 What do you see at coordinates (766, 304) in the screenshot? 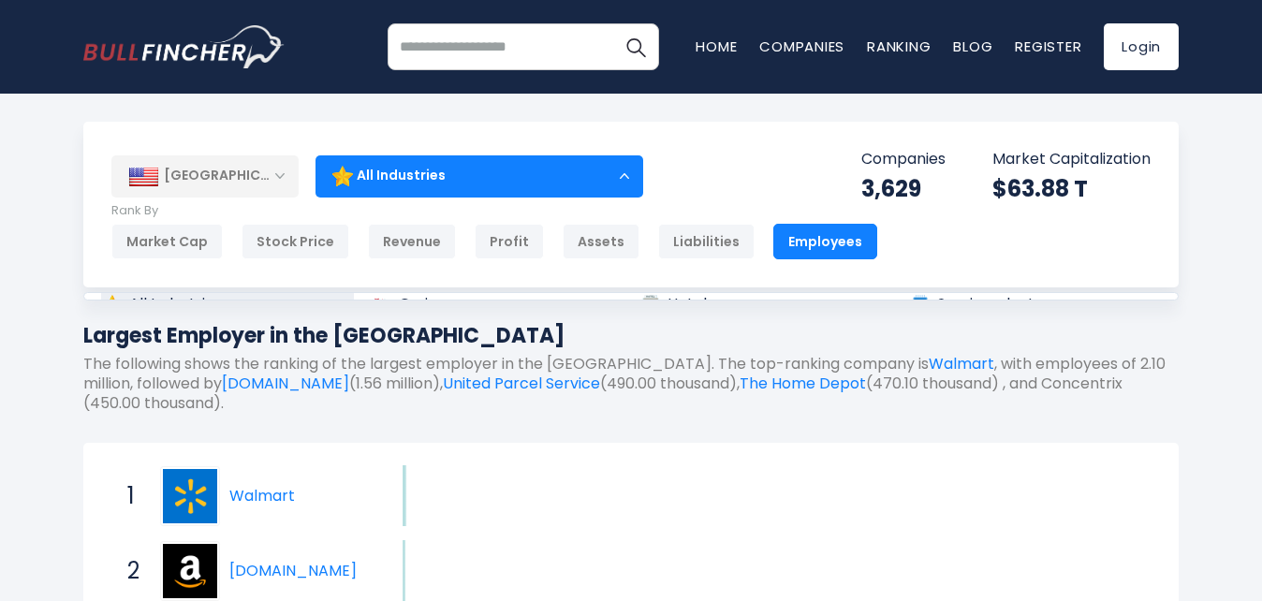
I see `a: Hotels` at bounding box center [766, 304].